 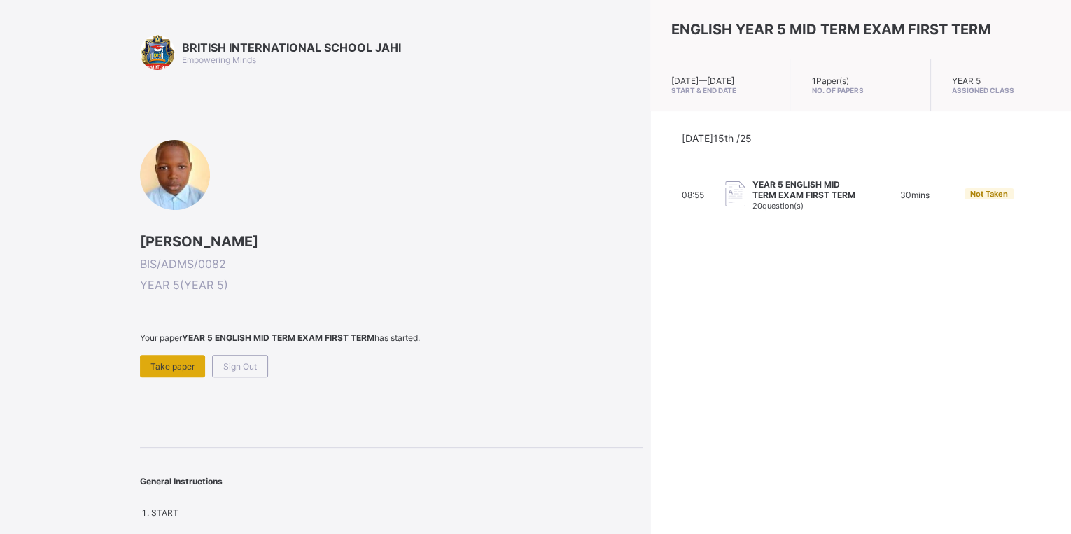 What do you see at coordinates (777, 206) in the screenshot?
I see `span: 20 question(s)` at bounding box center [777, 206].